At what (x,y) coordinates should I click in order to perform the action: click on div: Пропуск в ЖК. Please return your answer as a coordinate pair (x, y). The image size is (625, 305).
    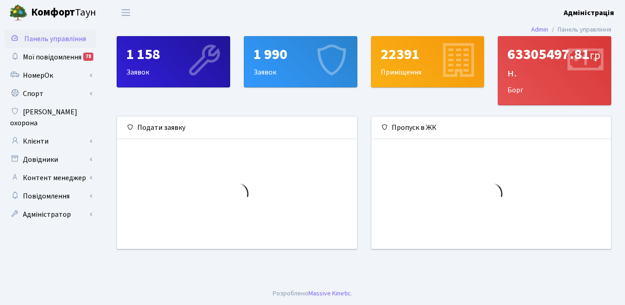
    Looking at the image, I should click on (492, 128).